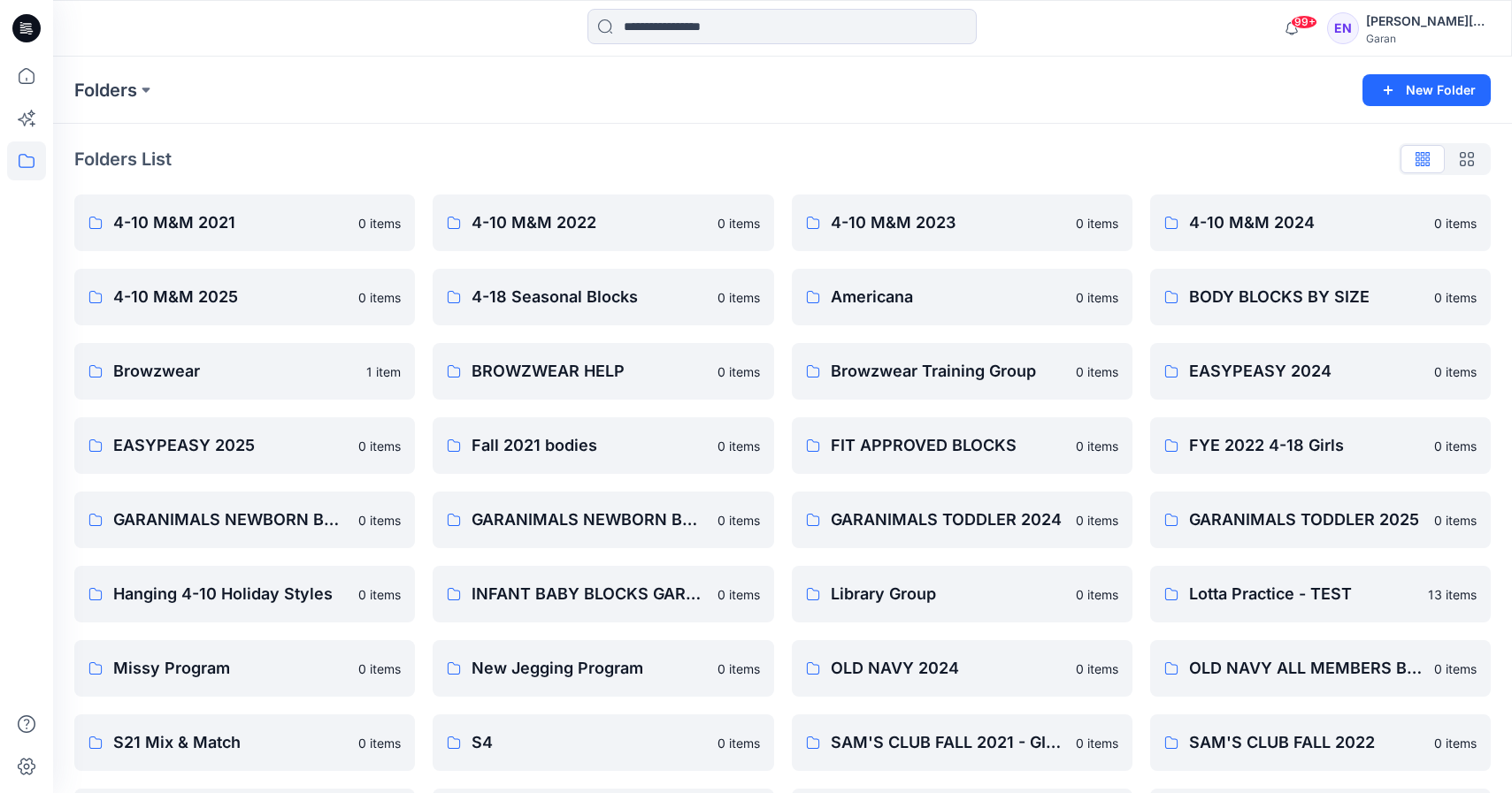  What do you see at coordinates (602, 520) in the screenshot?
I see `a: GARANIMALS NEWBORN BABY 20250 items` at bounding box center [602, 520].